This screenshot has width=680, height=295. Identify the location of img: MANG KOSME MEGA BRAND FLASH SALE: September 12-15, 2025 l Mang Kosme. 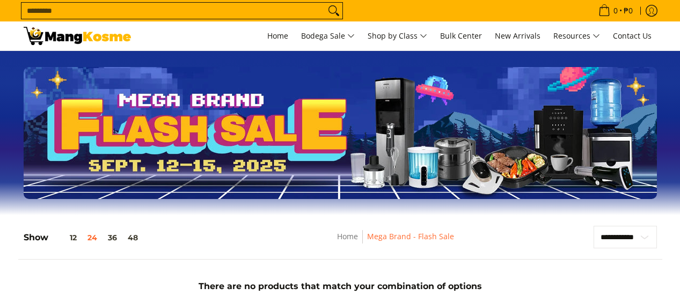
(77, 36).